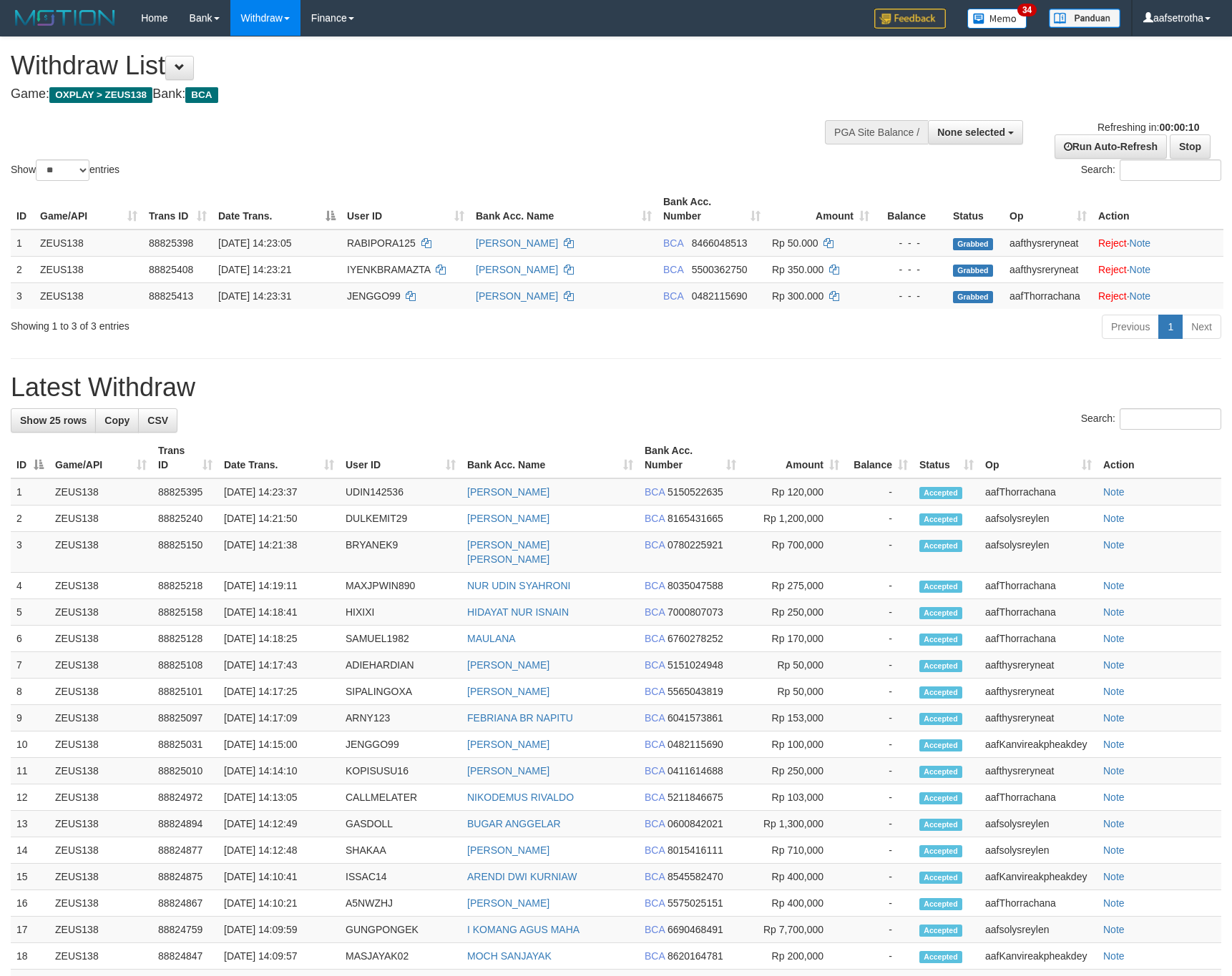 Image resolution: width=1232 pixels, height=976 pixels. What do you see at coordinates (794, 552) in the screenshot?
I see `td: Rp 700,000` at bounding box center [794, 552].